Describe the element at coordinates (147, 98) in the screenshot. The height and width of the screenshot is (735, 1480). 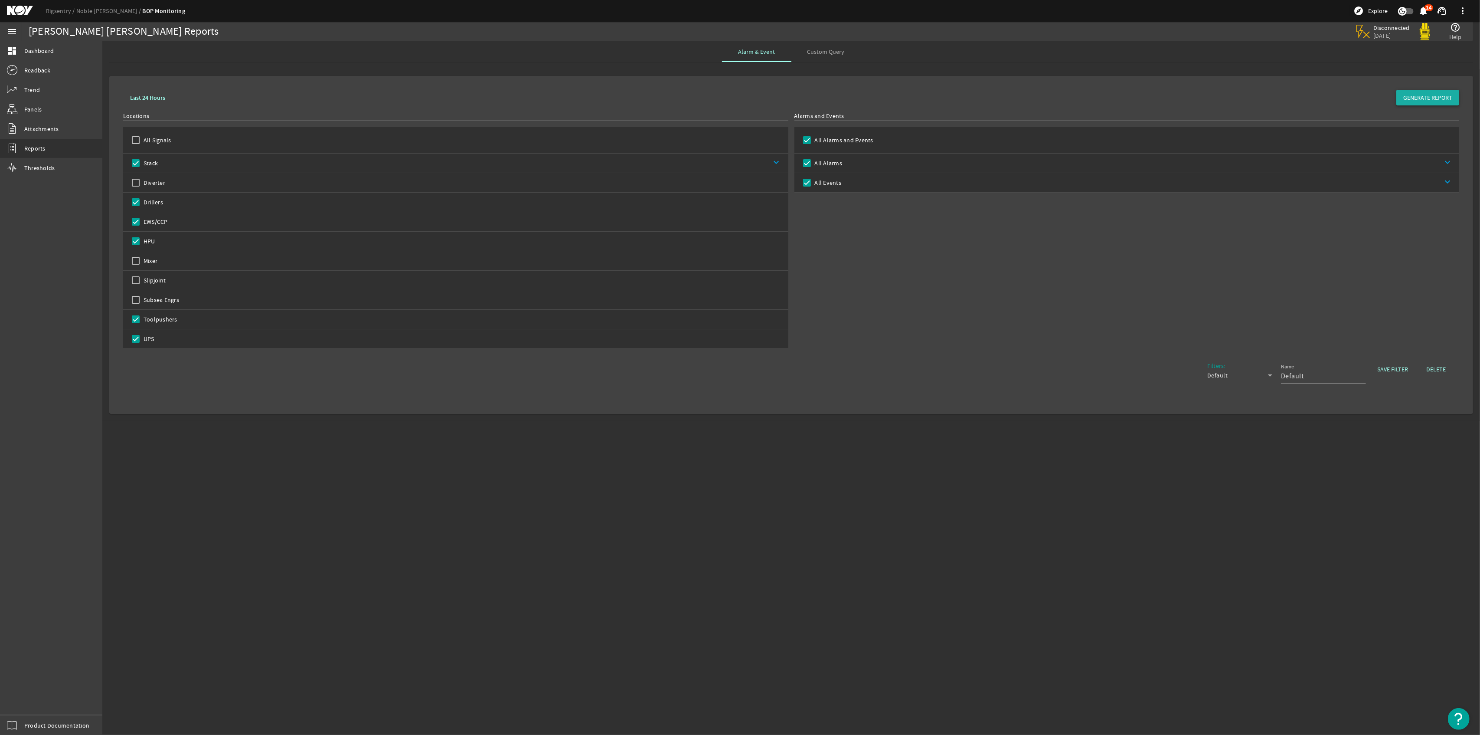
I see `b: Last 24 Hours` at that location.